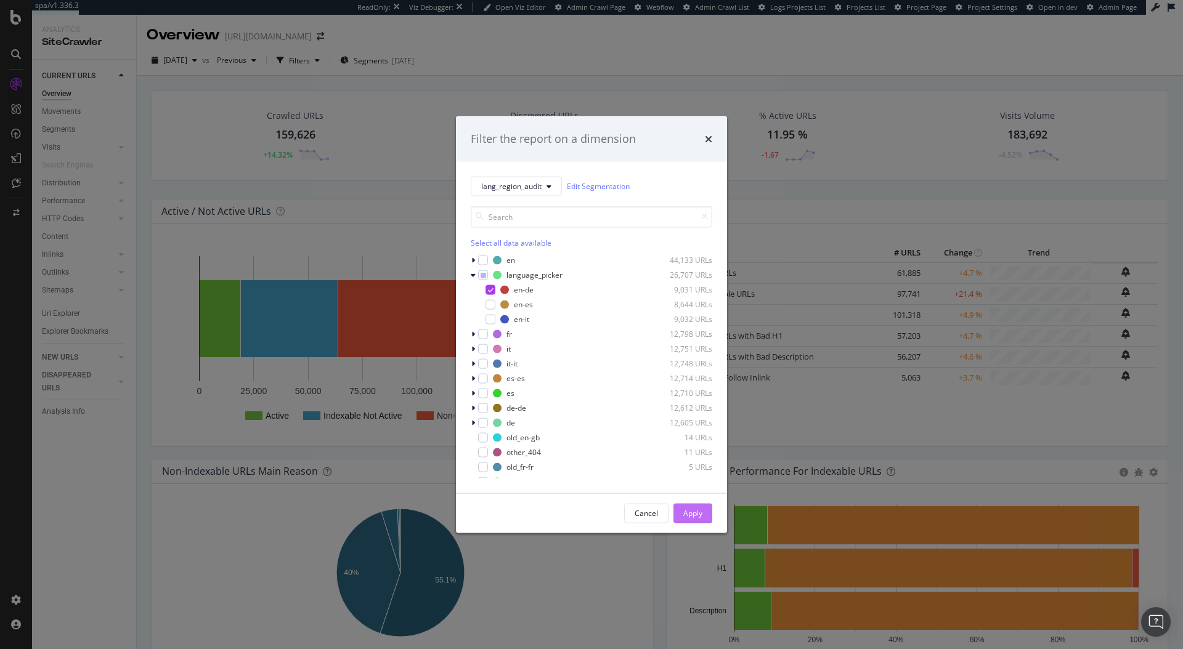 Image resolution: width=1183 pixels, height=649 pixels. I want to click on div: 9,032 URLs, so click(682, 319).